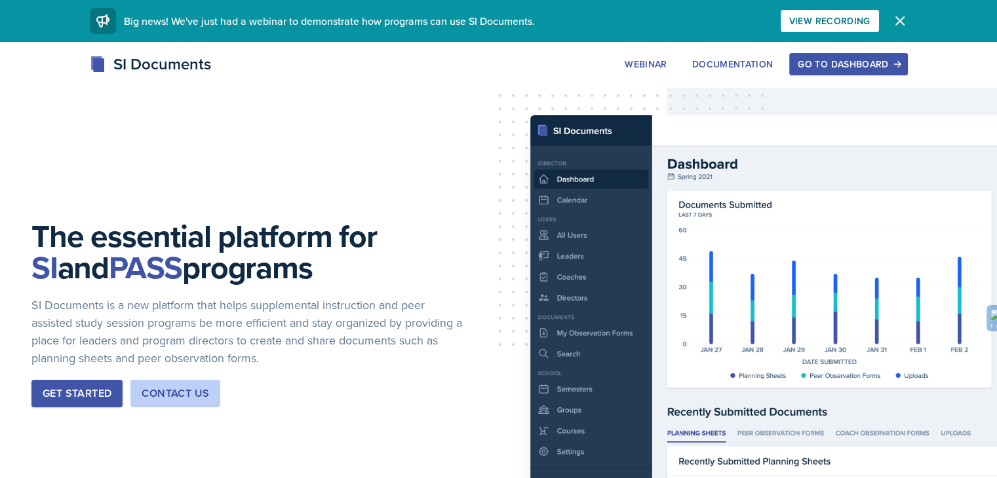  What do you see at coordinates (175, 394) in the screenshot?
I see `div: Contact Us` at bounding box center [175, 394].